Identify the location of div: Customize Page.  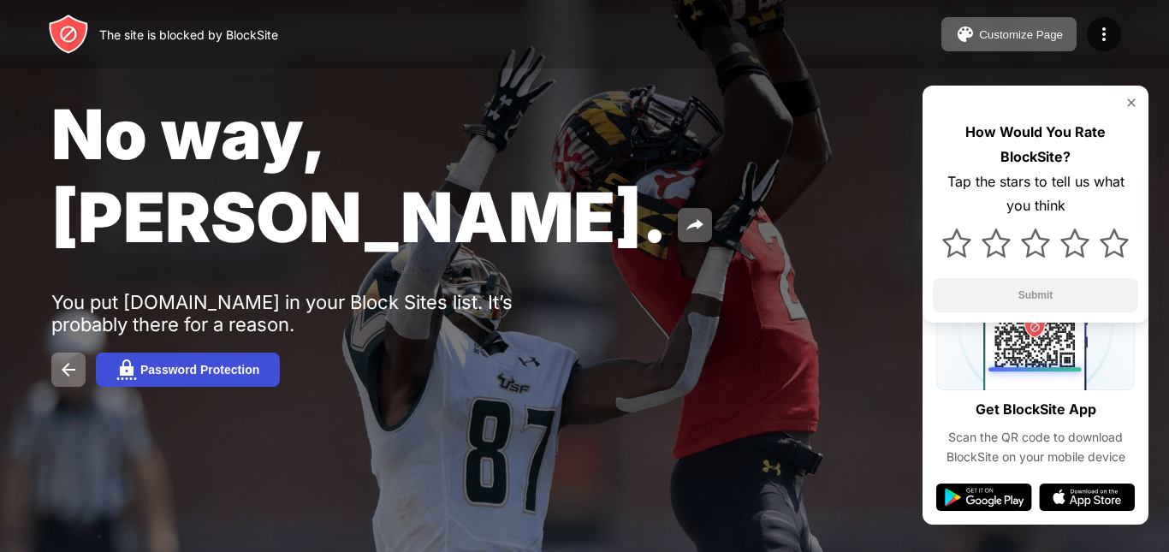
(1021, 34).